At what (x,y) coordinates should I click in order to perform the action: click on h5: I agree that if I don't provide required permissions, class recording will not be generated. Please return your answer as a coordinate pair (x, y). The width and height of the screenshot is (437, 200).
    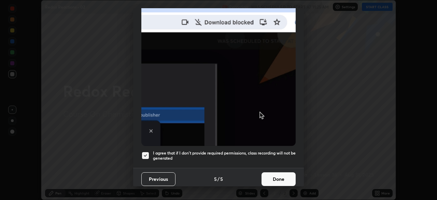
    Looking at the image, I should click on (224, 155).